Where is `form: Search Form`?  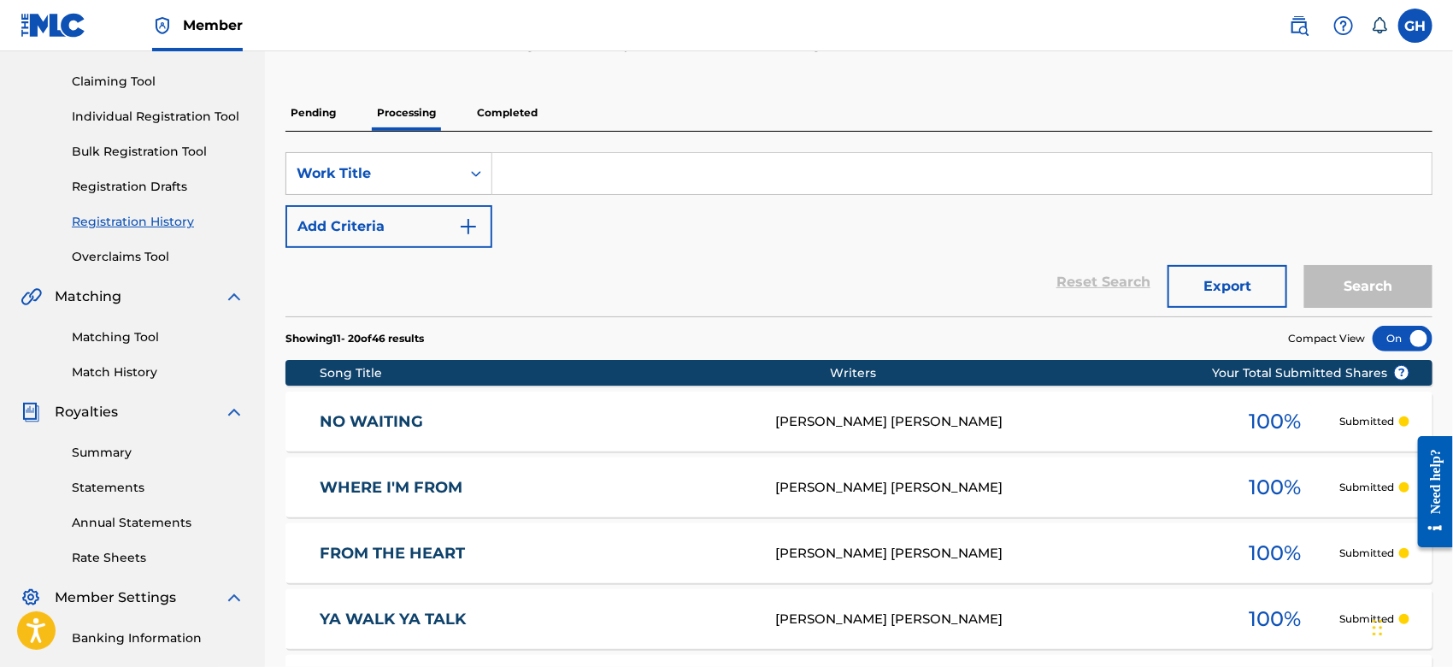 form: Search Form is located at coordinates (859, 234).